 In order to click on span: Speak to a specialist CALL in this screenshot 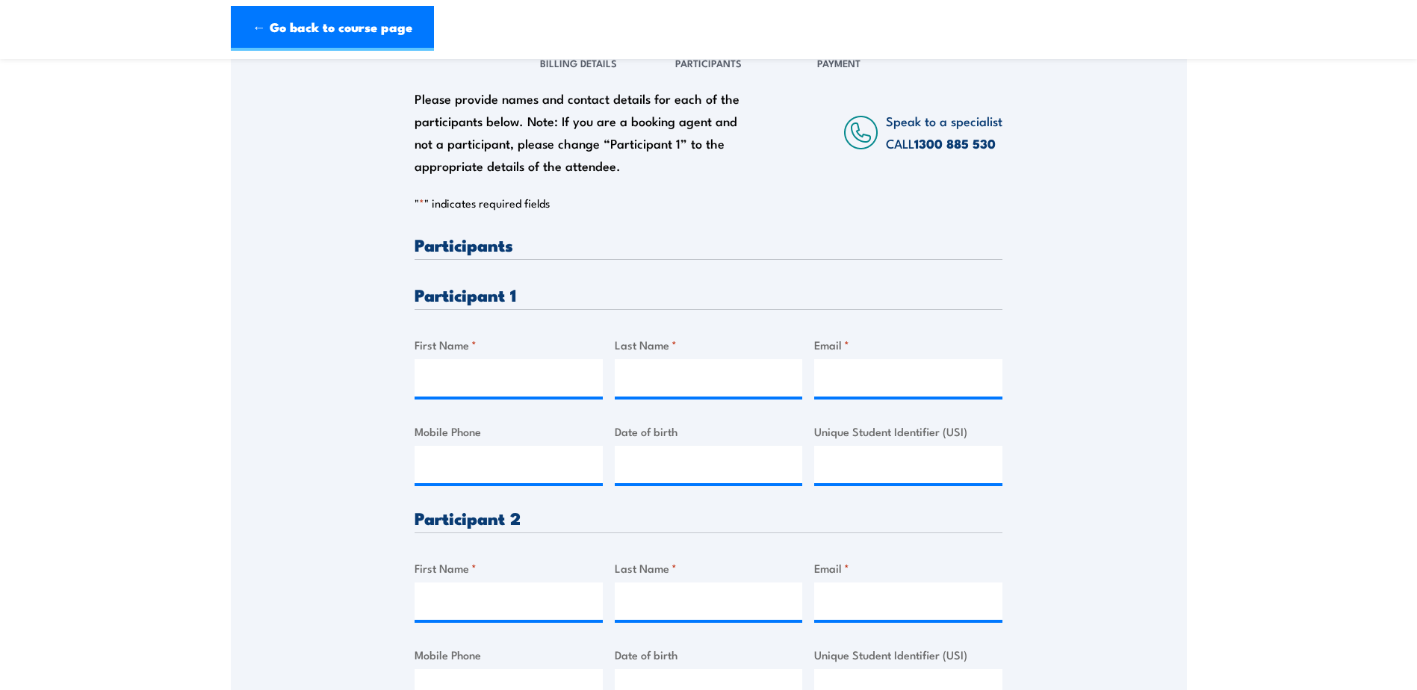, I will do `click(944, 131)`.